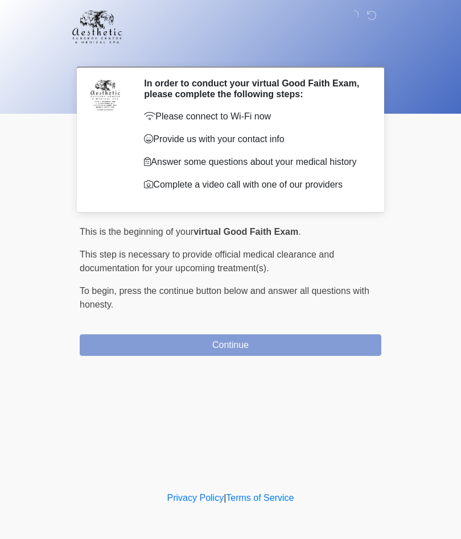 This screenshot has height=539, width=461. Describe the element at coordinates (137, 232) in the screenshot. I see `span: This is the beginning of your` at that location.